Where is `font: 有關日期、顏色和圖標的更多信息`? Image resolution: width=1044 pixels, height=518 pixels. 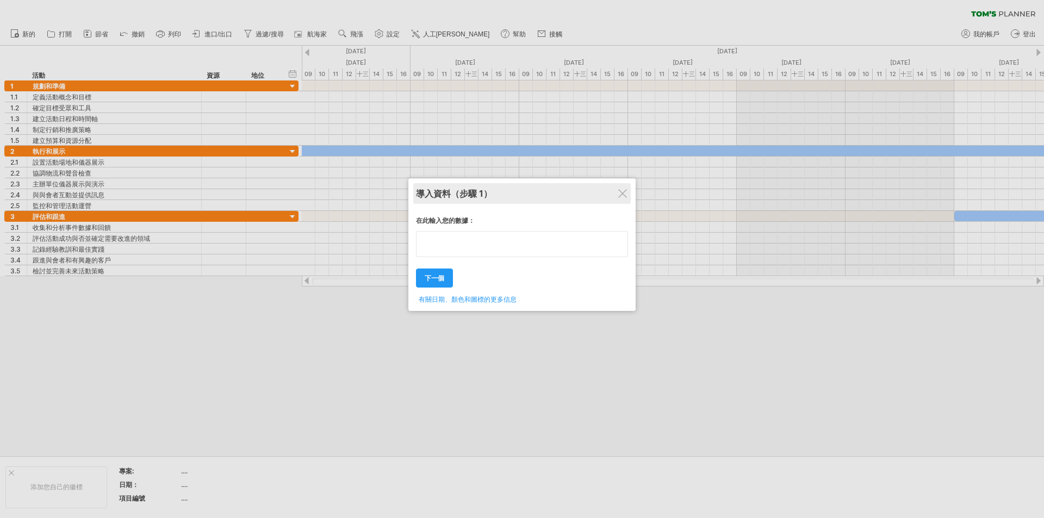
font: 有關日期、顏色和圖標的更多信息 is located at coordinates (468, 299).